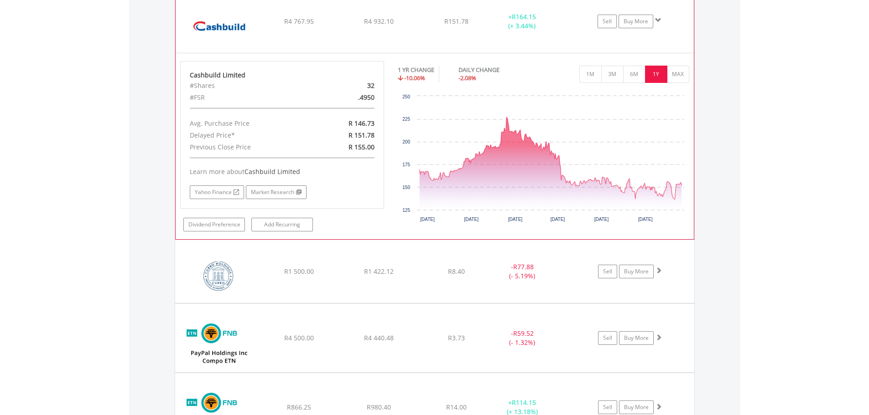  I want to click on img: EQU.ZA.CSB.png, so click(219, 26).